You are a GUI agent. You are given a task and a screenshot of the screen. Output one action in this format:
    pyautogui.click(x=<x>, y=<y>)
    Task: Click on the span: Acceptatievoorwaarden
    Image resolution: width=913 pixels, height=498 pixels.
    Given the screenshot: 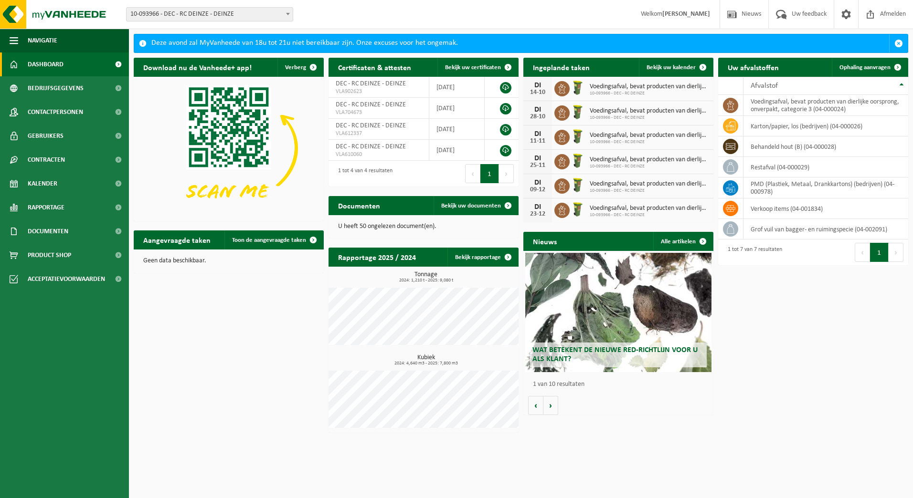 What is the action you would take?
    pyautogui.click(x=66, y=279)
    